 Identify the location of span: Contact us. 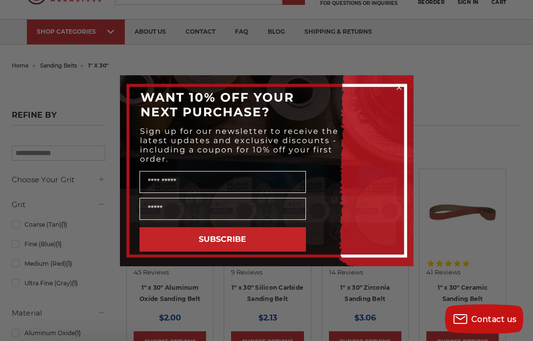
(493, 319).